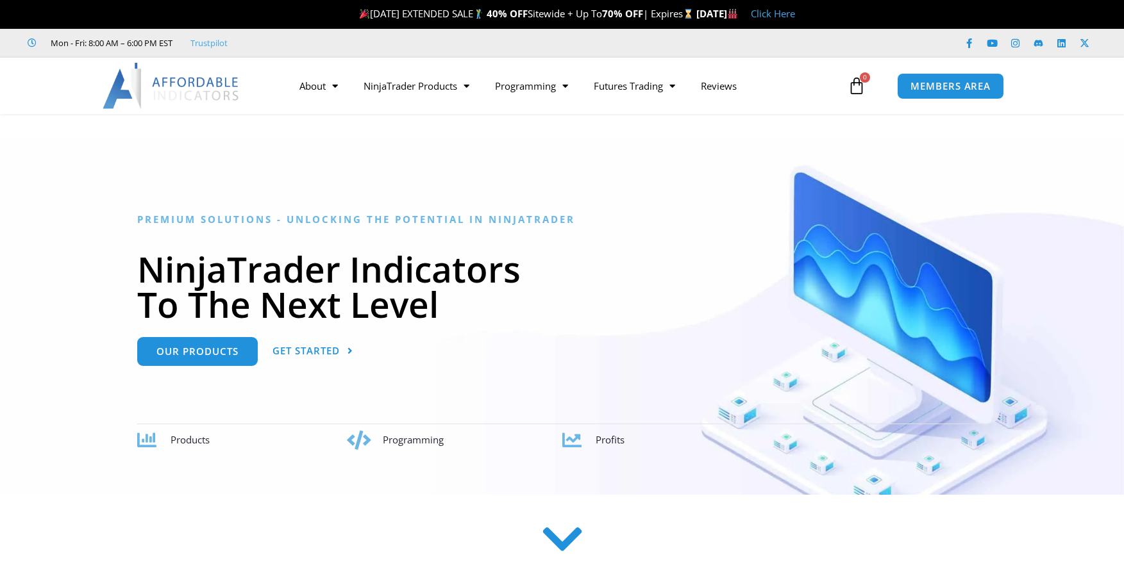 This screenshot has height=569, width=1124. I want to click on a: Click Here, so click(772, 13).